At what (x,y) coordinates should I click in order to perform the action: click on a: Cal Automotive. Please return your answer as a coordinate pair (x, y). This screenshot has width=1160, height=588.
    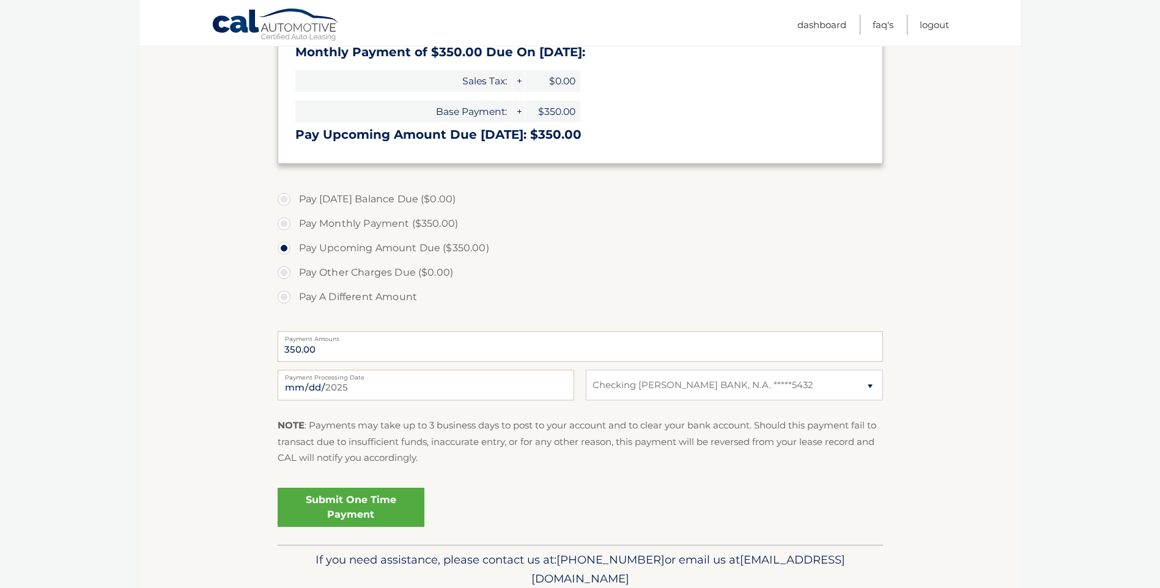
    Looking at the image, I should click on (276, 26).